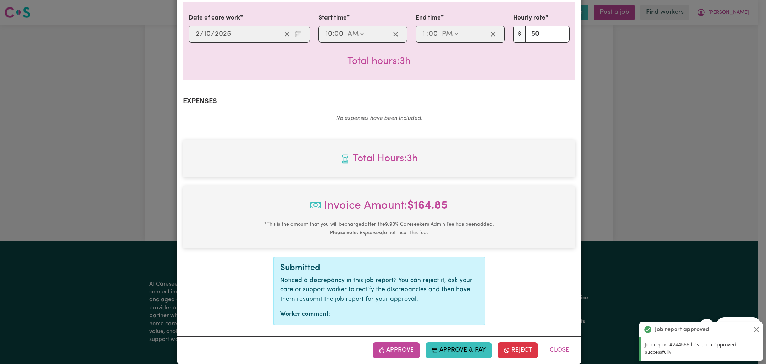  Describe the element at coordinates (428, 18) in the screenshot. I see `label: End time` at that location.